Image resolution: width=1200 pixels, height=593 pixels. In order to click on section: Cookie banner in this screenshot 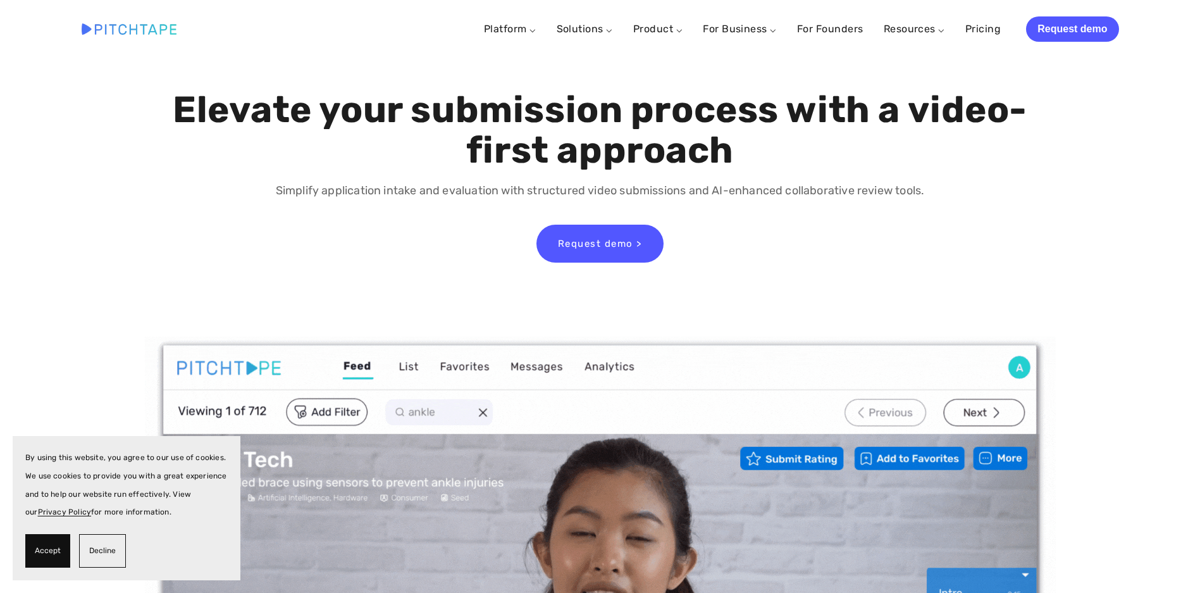, I will do `click(127, 508)`.